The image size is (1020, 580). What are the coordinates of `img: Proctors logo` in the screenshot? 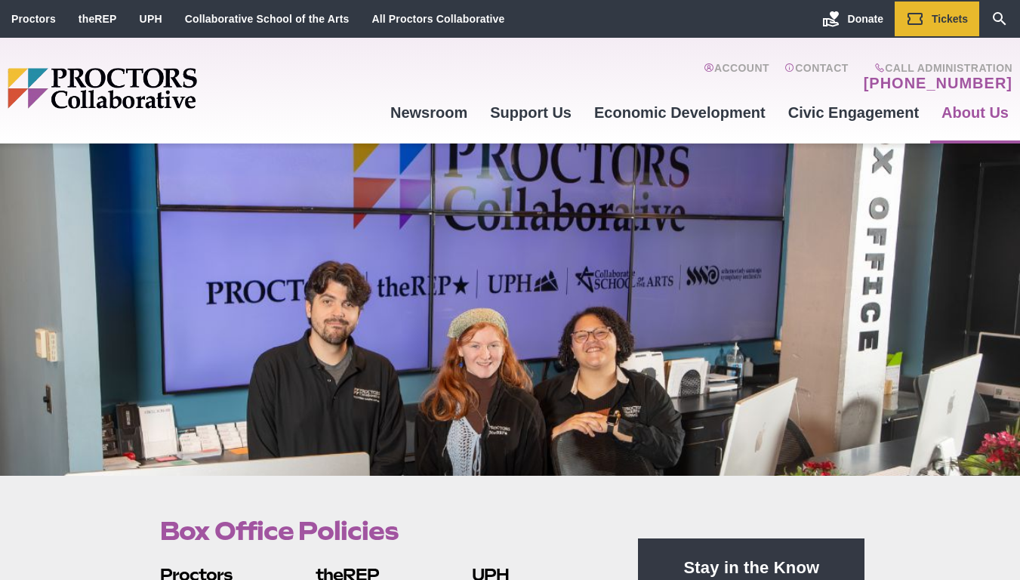 It's located at (160, 88).